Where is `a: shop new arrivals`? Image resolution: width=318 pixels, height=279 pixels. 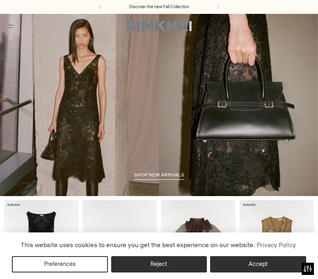
a: shop new arrivals is located at coordinates (159, 176).